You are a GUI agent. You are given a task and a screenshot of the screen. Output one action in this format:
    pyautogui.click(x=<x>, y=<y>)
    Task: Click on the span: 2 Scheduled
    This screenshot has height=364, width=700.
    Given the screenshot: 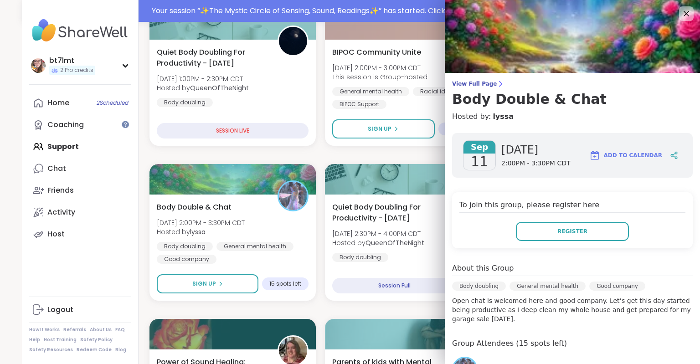 What is the action you would take?
    pyautogui.click(x=113, y=103)
    